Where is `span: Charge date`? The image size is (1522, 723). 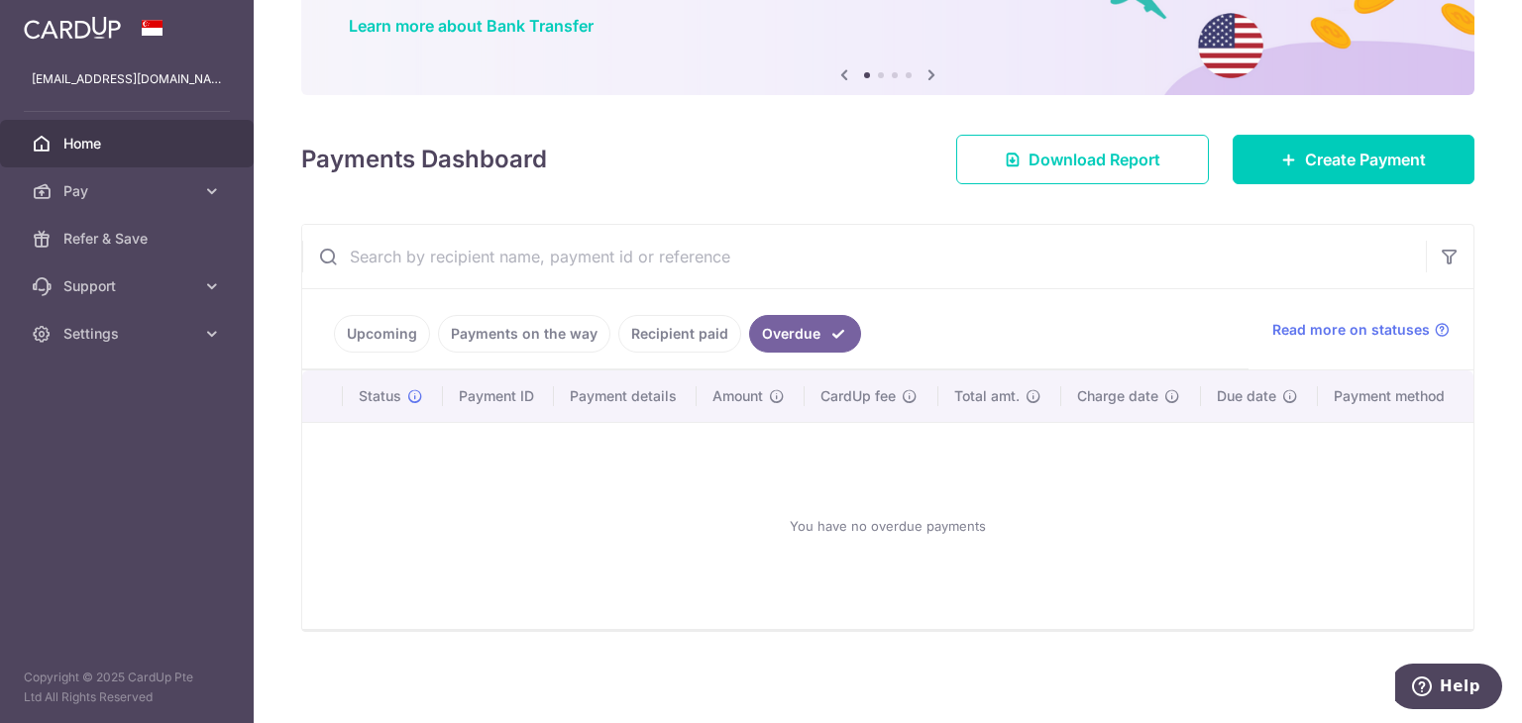 span: Charge date is located at coordinates (1118, 396).